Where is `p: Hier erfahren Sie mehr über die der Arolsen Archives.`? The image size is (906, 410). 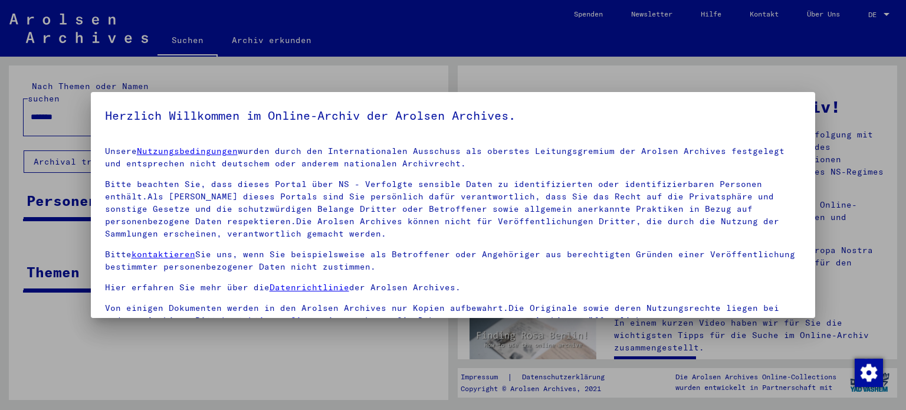
p: Hier erfahren Sie mehr über die der Arolsen Archives. is located at coordinates (453, 287).